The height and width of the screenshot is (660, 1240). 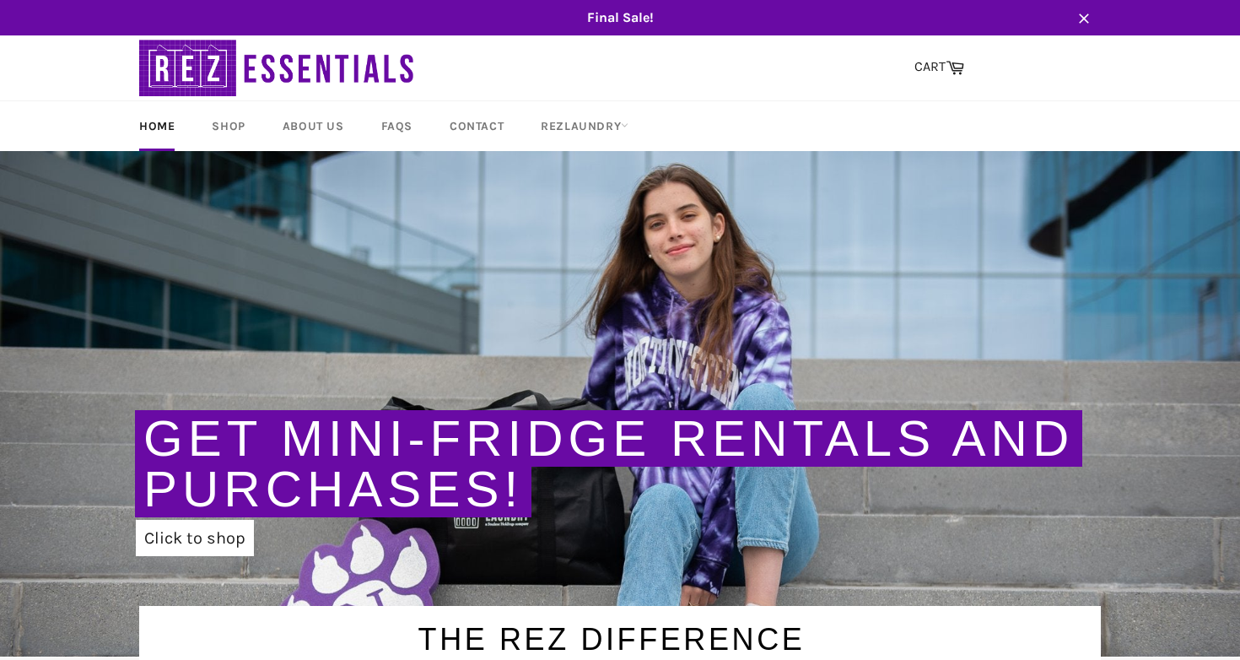 What do you see at coordinates (584, 126) in the screenshot?
I see `a: RezLaundry` at bounding box center [584, 126].